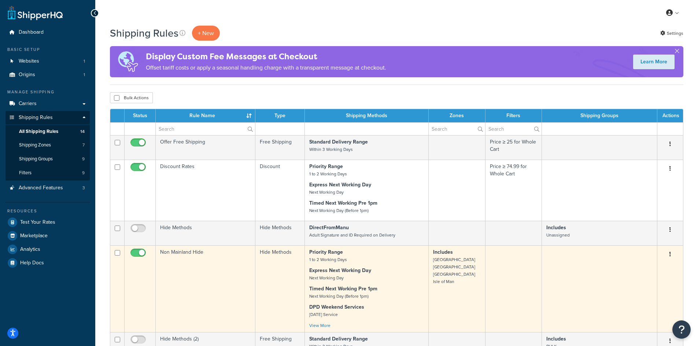  I want to click on th: Status, so click(140, 116).